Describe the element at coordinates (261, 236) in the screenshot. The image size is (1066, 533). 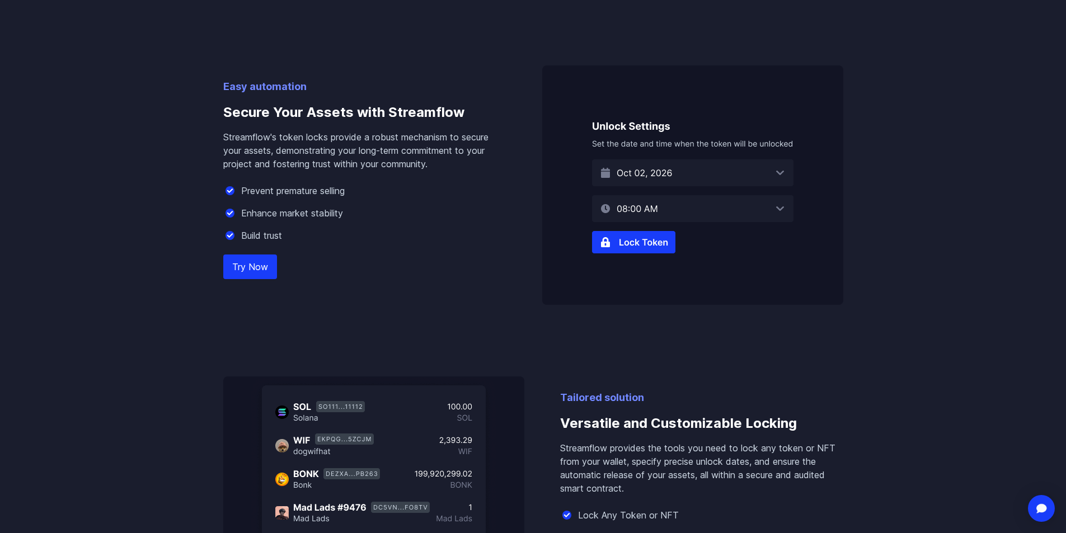
I see `p: Build trust` at that location.